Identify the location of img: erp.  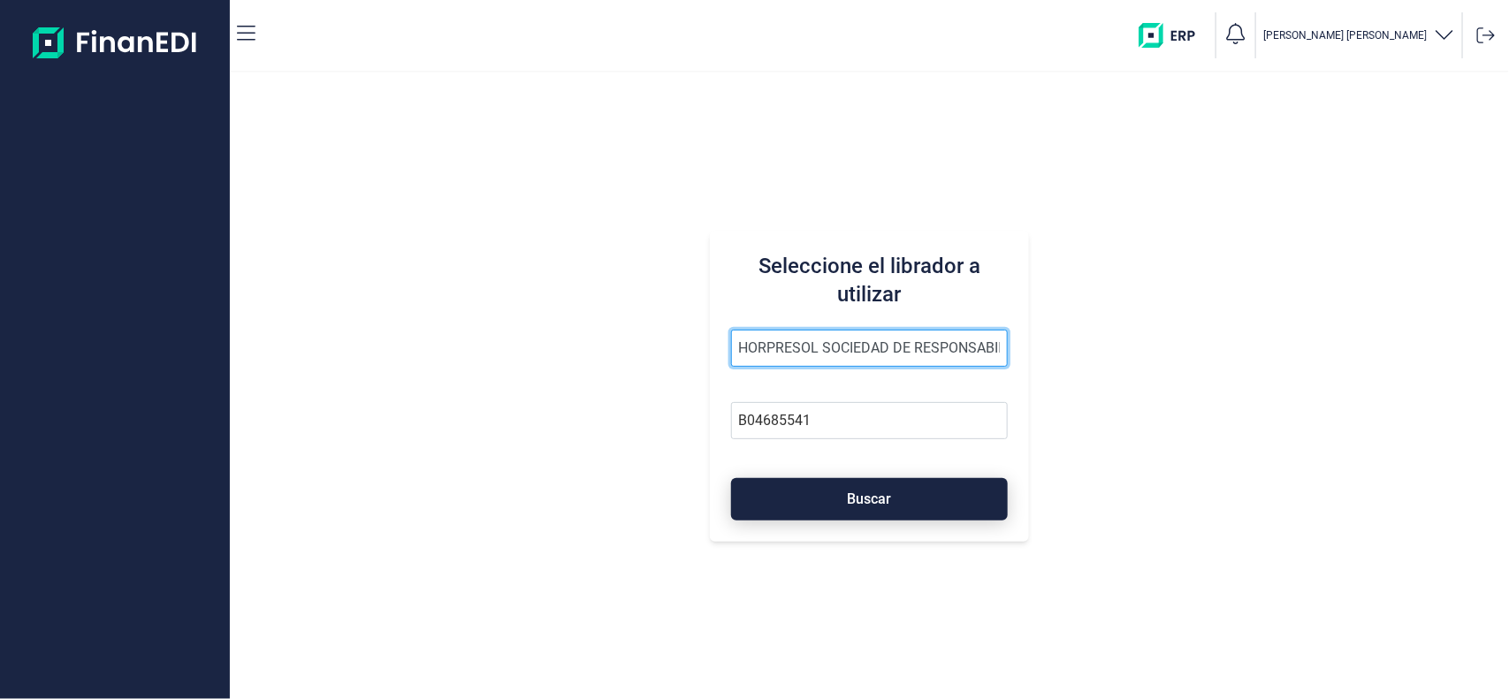
(1173, 35).